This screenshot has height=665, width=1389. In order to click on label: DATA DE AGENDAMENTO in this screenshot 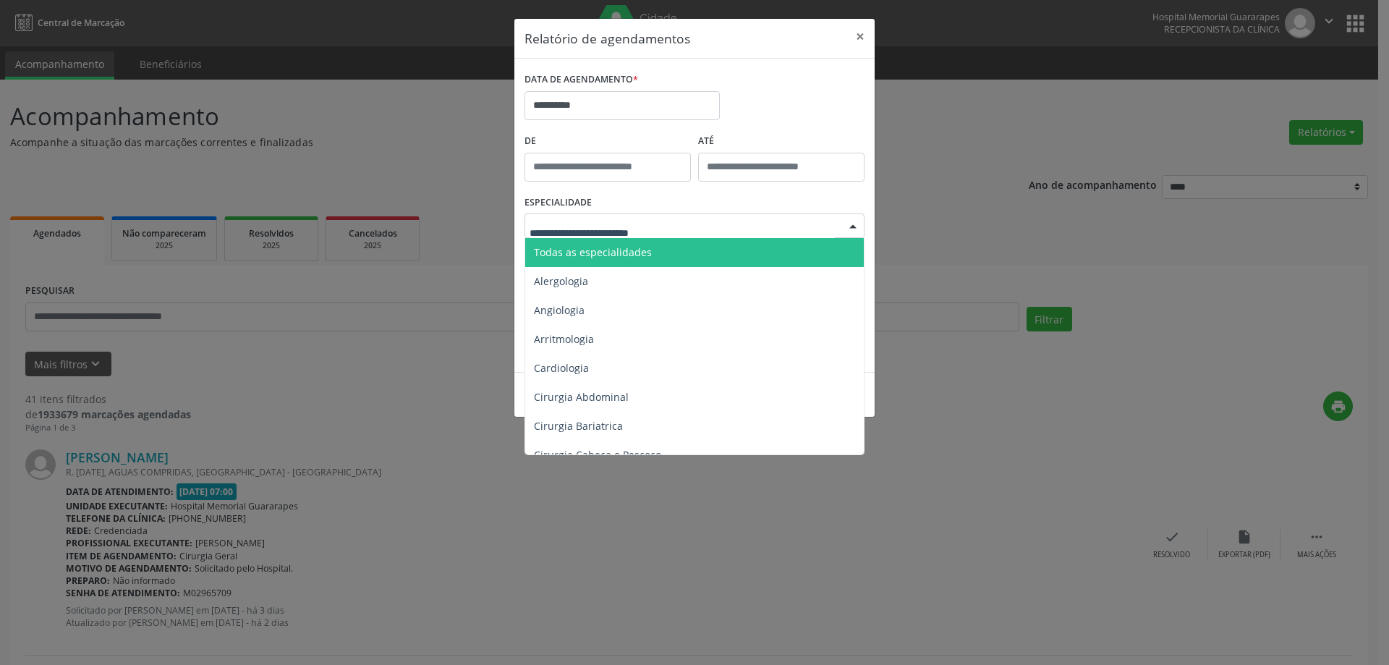, I will do `click(581, 80)`.